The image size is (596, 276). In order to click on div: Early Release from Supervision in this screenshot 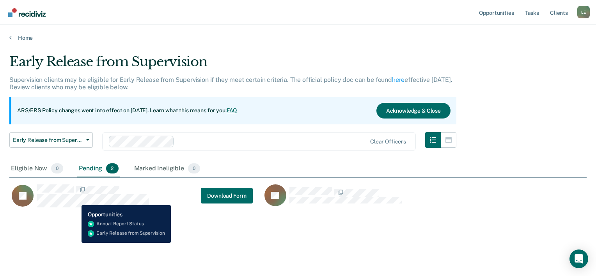, I will do `click(233, 65)`.